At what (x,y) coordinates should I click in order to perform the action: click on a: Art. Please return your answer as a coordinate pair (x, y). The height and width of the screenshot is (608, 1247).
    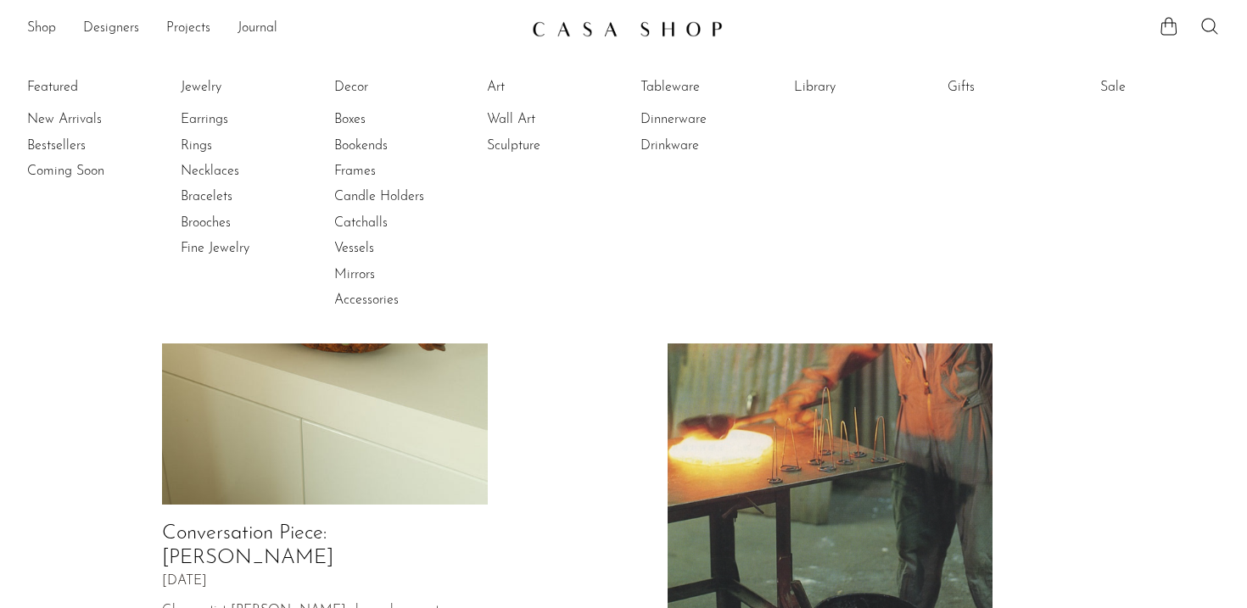
    Looking at the image, I should click on (551, 87).